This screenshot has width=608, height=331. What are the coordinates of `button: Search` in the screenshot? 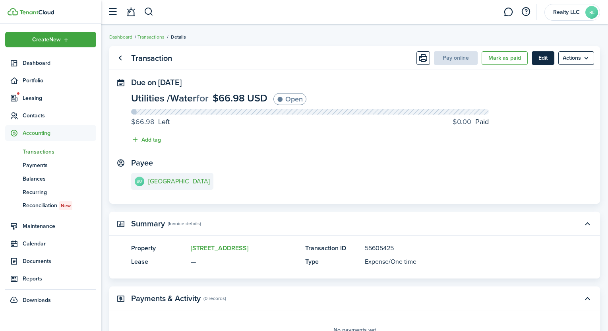 It's located at (149, 12).